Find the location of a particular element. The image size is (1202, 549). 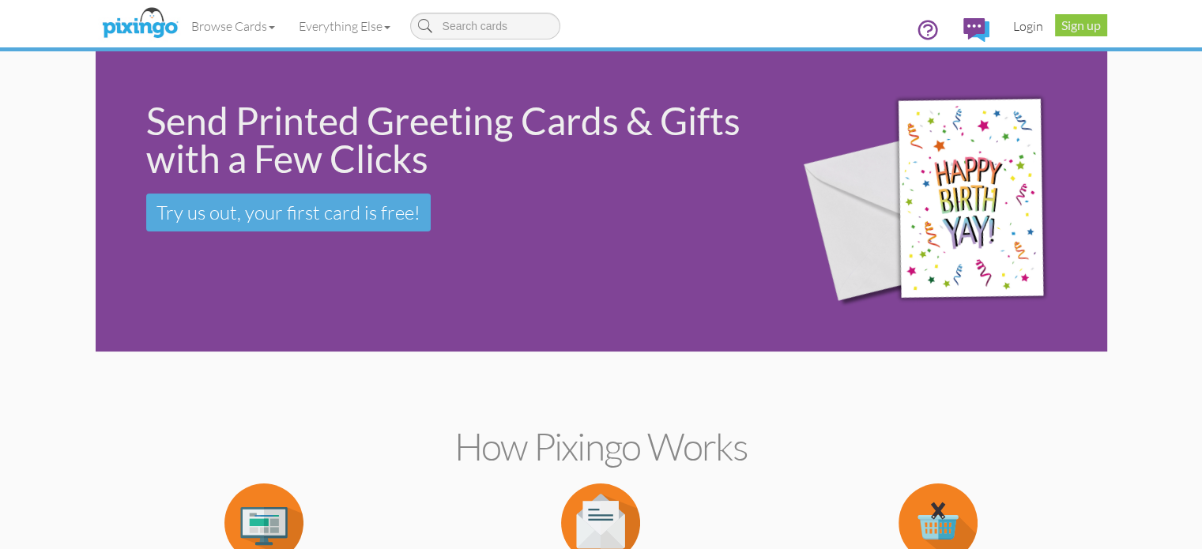

a: Try us out, your first card is free! is located at coordinates (289, 213).